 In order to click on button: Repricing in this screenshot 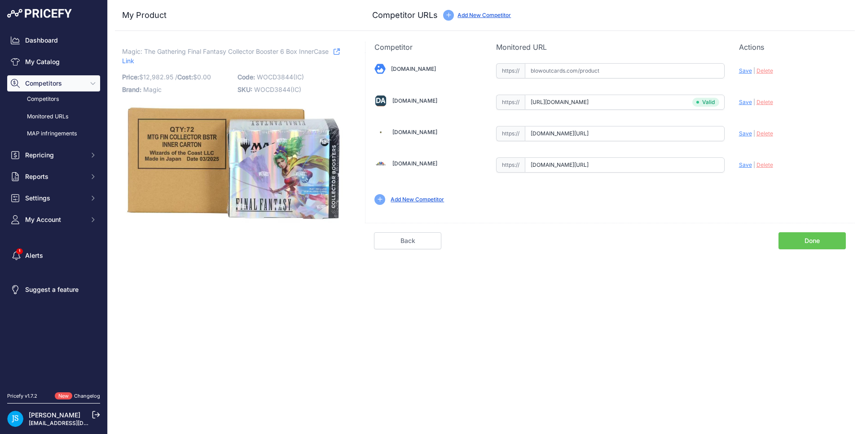, I will do `click(53, 155)`.